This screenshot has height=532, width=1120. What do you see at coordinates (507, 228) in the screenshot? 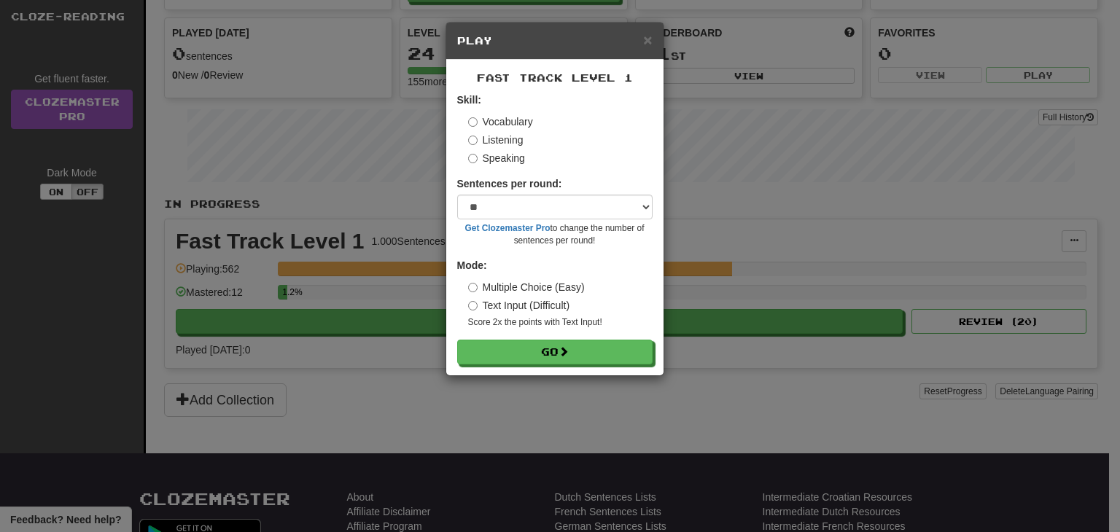
I see `a: Get Clozemaster Pro` at bounding box center [507, 228].